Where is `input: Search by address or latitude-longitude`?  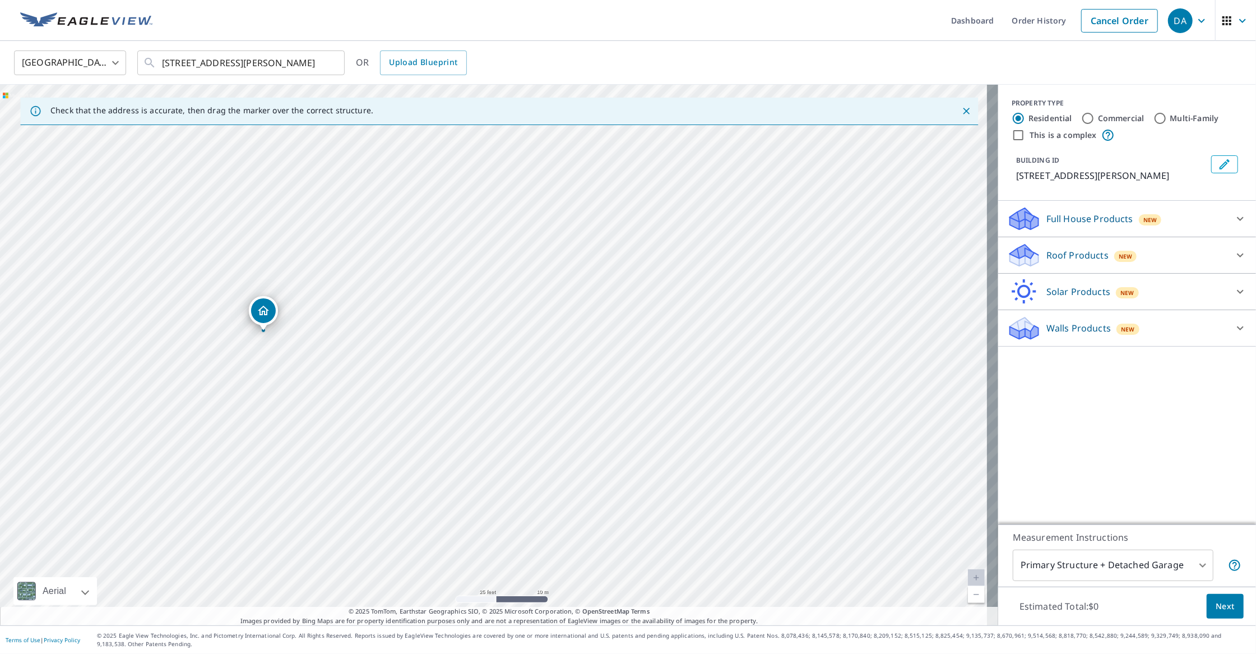
input: Search by address or latitude-longitude is located at coordinates (242, 63).